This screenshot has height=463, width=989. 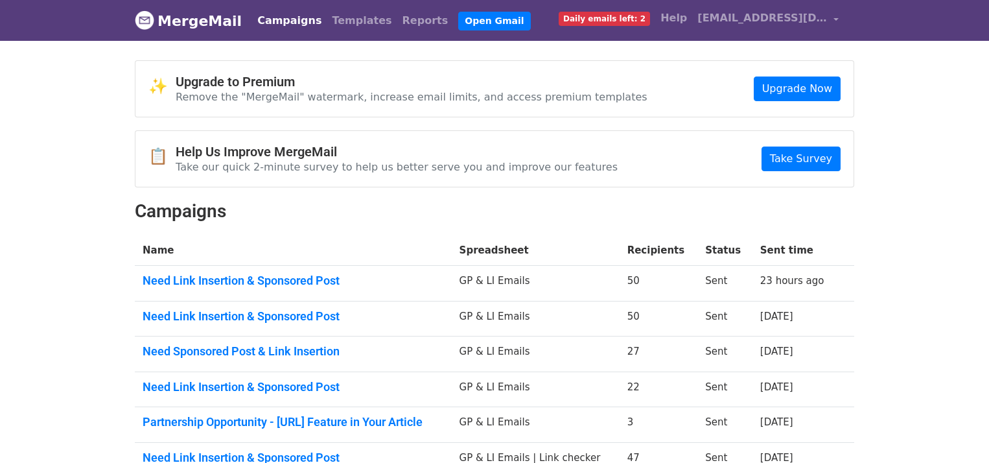 What do you see at coordinates (659, 250) in the screenshot?
I see `th: Recipients` at bounding box center [659, 250].